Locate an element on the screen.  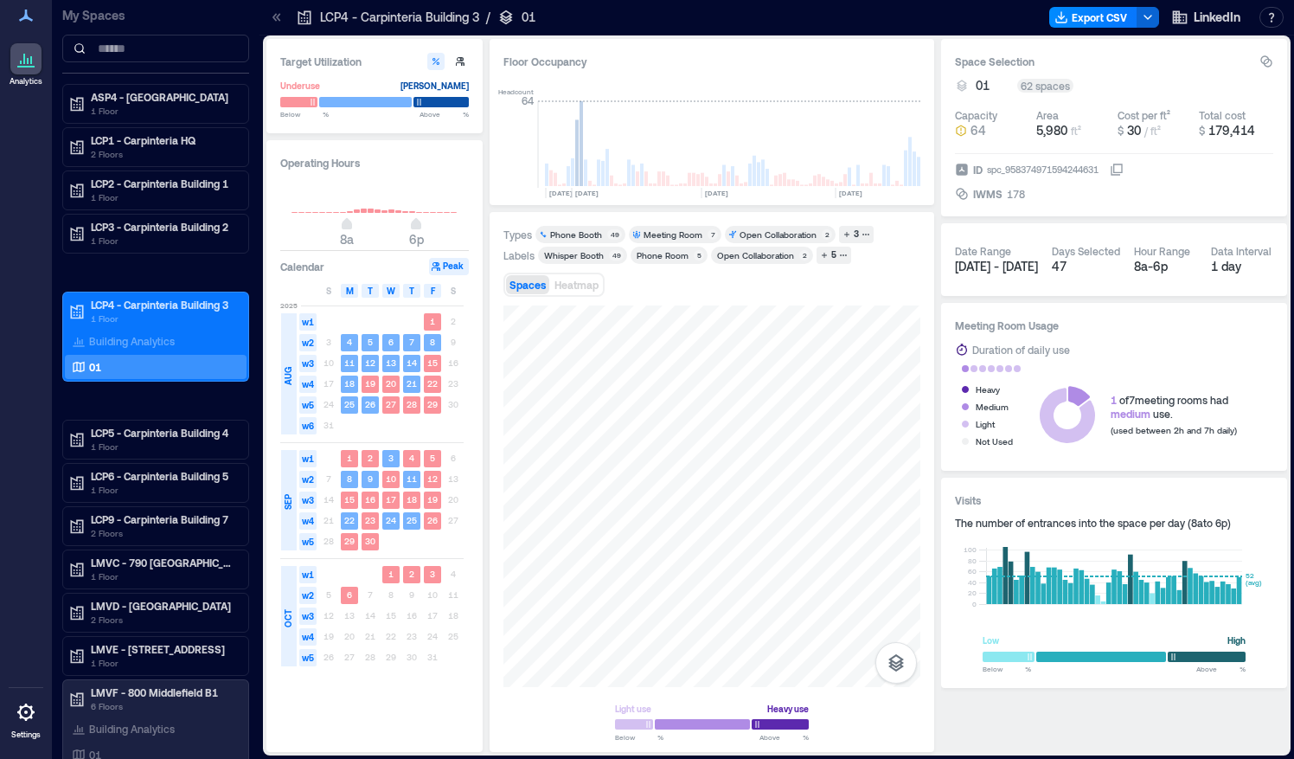
text: 7 is located at coordinates (412, 342).